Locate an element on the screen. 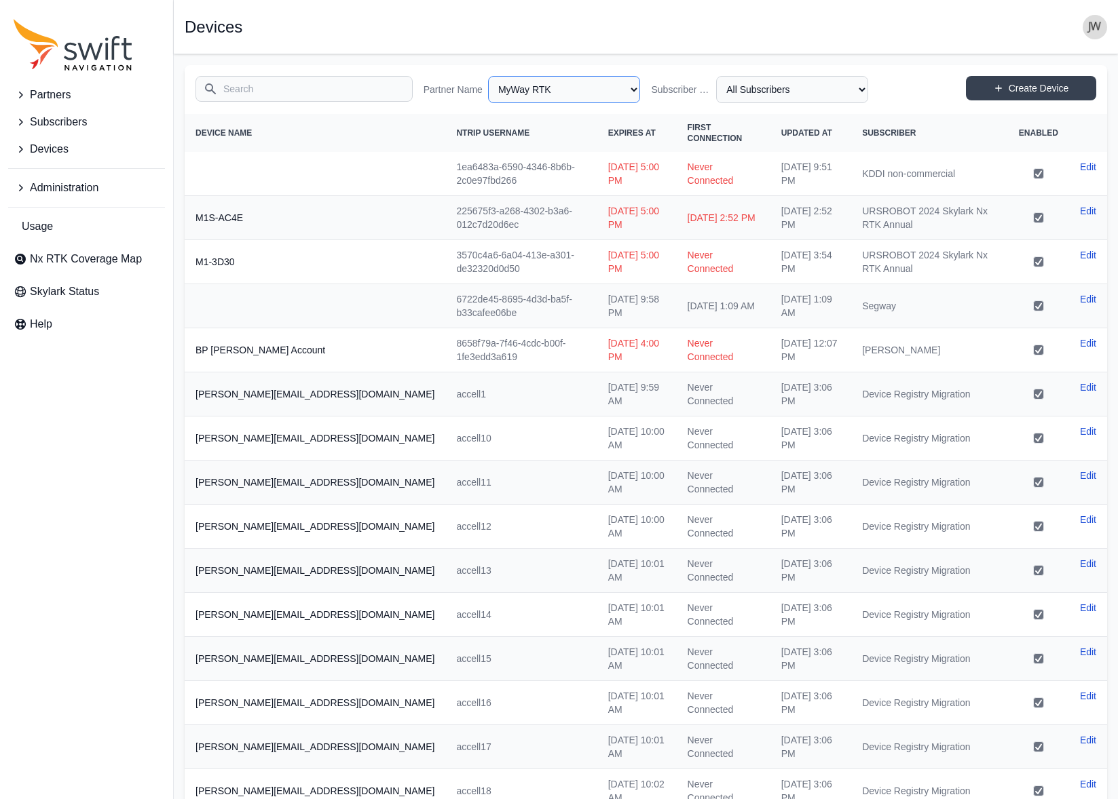 Image resolution: width=1118 pixels, height=799 pixels. select: Partner Name is located at coordinates (564, 90).